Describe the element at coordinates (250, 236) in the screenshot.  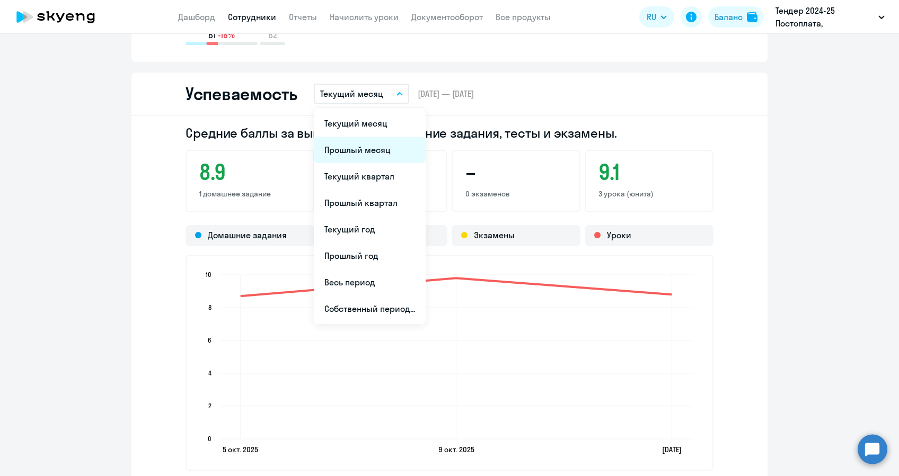
I see `div: Домашние задания` at that location.